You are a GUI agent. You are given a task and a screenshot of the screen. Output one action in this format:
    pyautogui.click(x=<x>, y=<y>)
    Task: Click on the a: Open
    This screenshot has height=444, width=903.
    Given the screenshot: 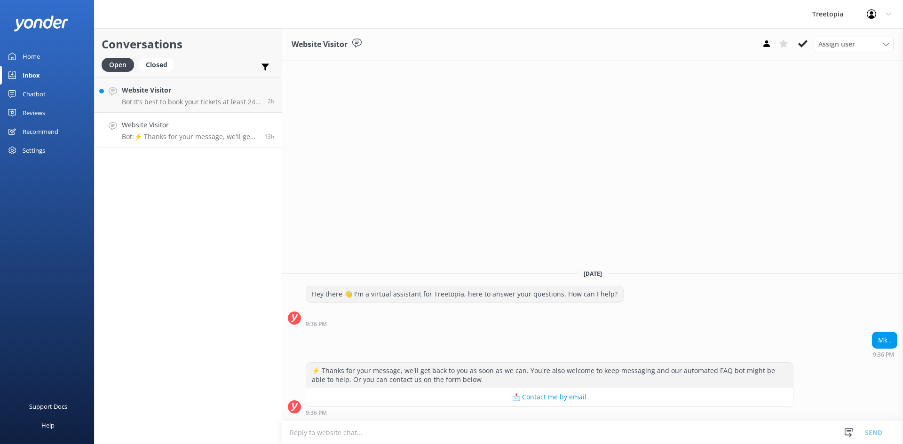 What is the action you would take?
    pyautogui.click(x=120, y=64)
    